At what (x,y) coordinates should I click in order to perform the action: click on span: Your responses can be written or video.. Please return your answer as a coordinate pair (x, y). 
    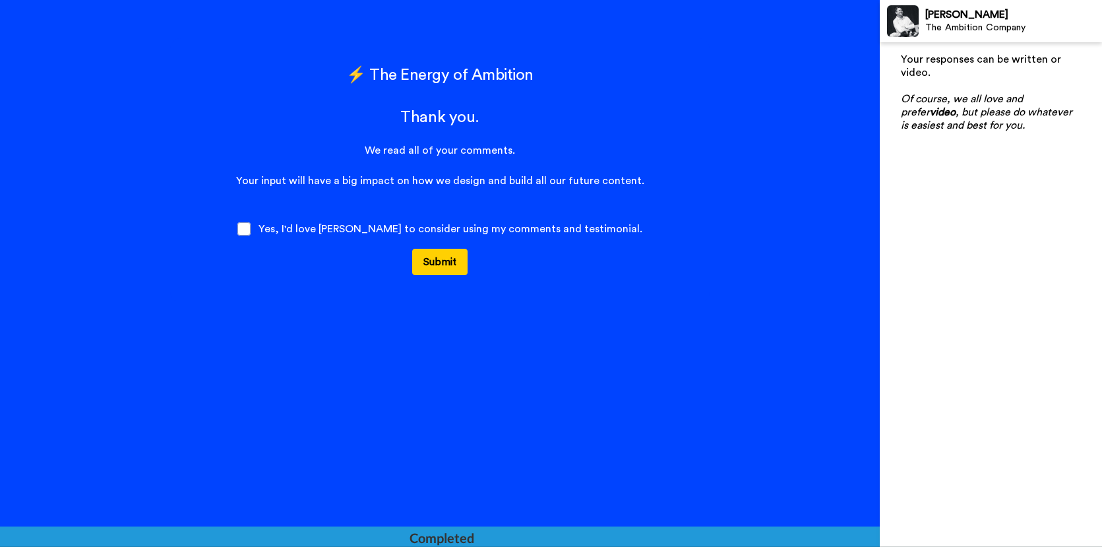
    Looking at the image, I should click on (982, 66).